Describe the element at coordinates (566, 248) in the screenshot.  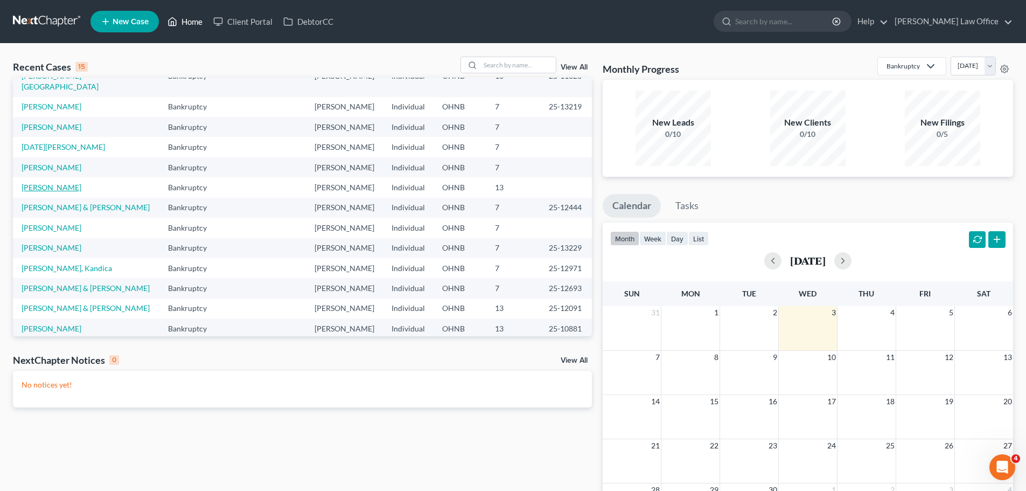
I see `td: 25-13229` at that location.